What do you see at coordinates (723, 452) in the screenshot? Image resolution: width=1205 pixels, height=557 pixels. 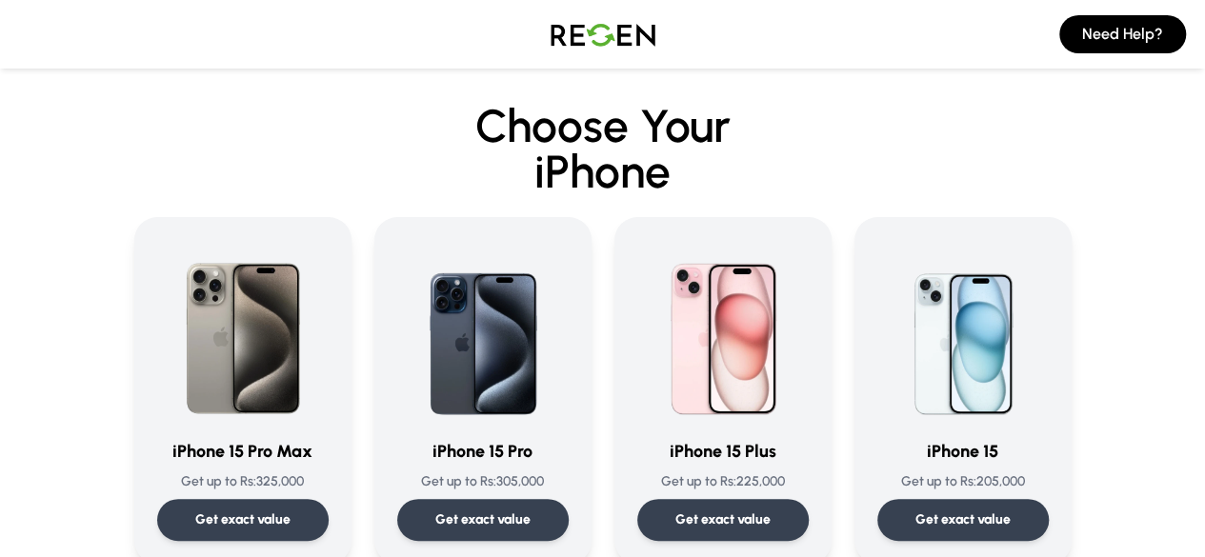 I see `h3: iPhone 15 Plus` at bounding box center [723, 452].